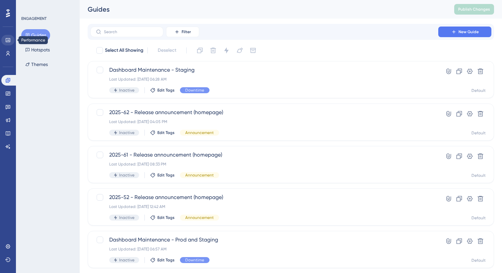  What do you see at coordinates (37, 64) in the screenshot?
I see `button: Themes` at bounding box center [37, 64].